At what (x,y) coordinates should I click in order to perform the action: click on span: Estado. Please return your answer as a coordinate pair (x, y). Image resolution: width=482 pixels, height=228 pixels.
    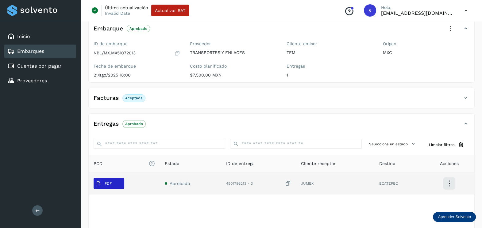
    Looking at the image, I should click on (172, 163).